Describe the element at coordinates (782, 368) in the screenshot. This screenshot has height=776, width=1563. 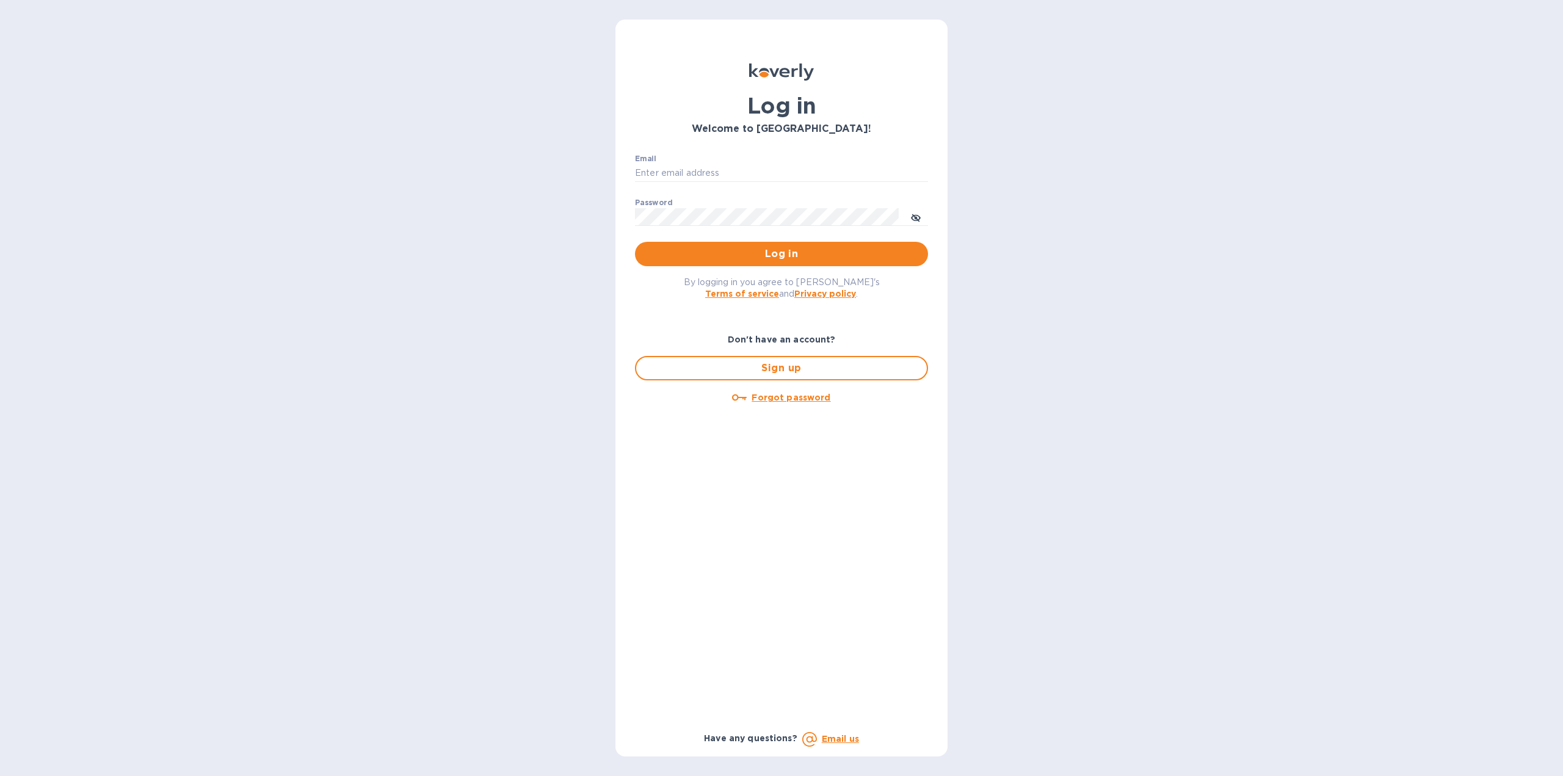
I see `span: Sign up` at that location.